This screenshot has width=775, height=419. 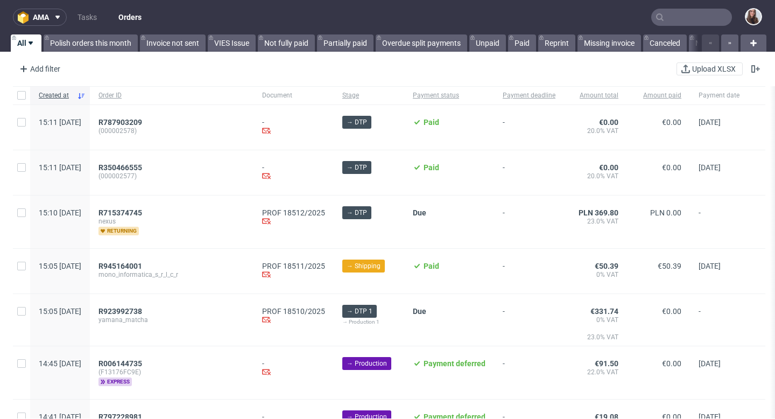 What do you see at coordinates (25, 17) in the screenshot?
I see `img: logo` at bounding box center [25, 17].